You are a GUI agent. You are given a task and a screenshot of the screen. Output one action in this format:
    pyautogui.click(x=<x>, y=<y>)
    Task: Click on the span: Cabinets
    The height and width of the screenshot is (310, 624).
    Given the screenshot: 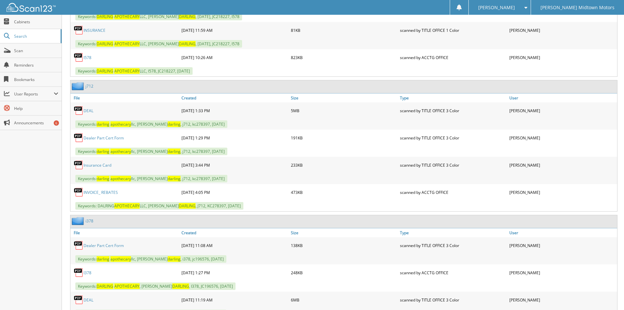 What is the action you would take?
    pyautogui.click(x=36, y=22)
    